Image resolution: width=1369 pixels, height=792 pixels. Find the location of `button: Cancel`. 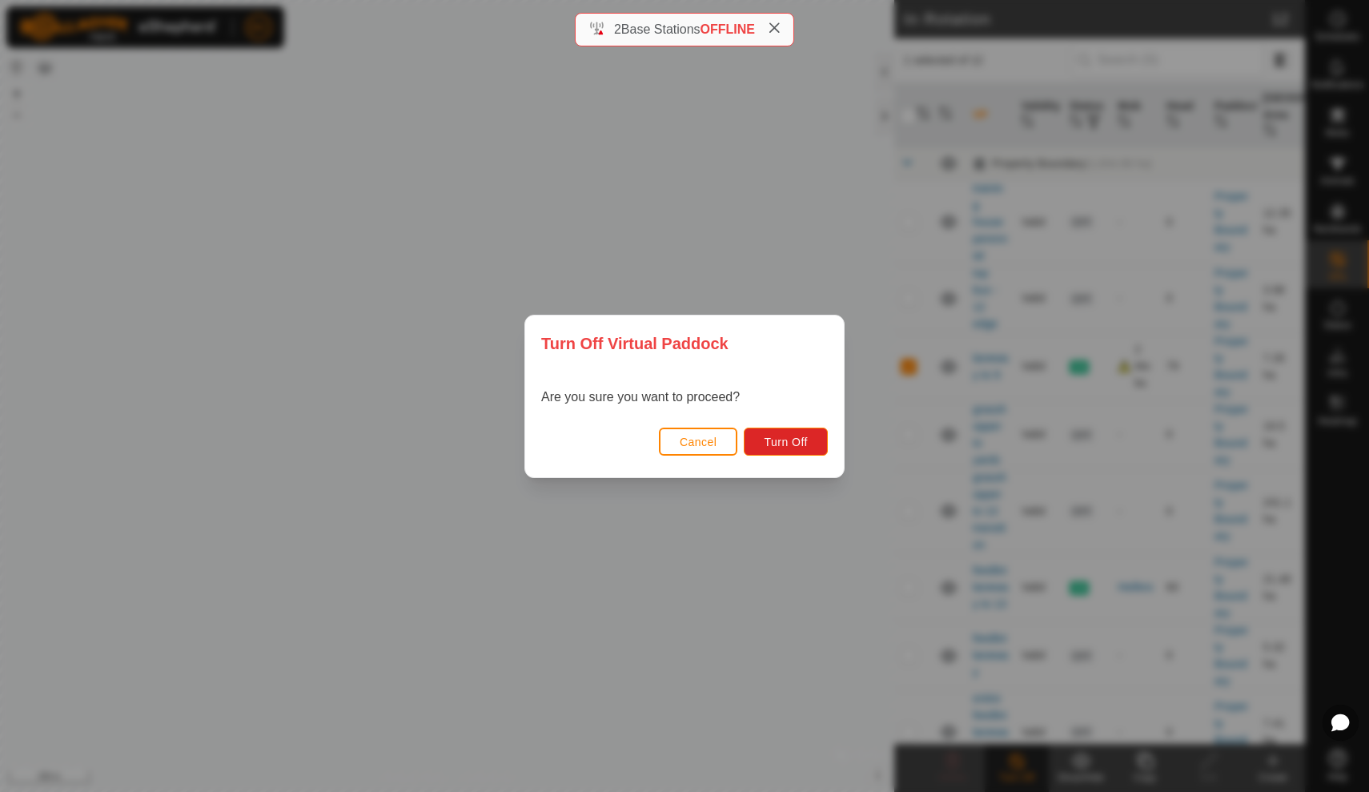

button: Cancel is located at coordinates (698, 441).